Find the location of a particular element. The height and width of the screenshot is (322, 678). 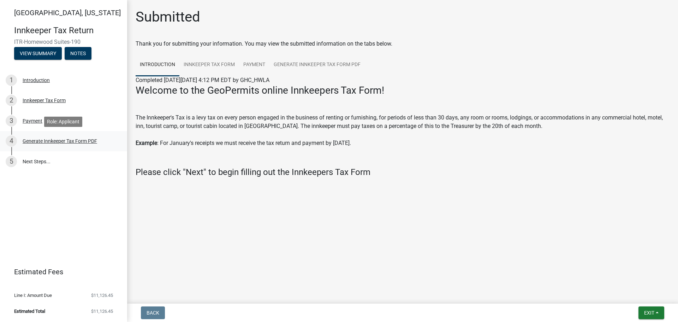

button: Back is located at coordinates (153, 313).